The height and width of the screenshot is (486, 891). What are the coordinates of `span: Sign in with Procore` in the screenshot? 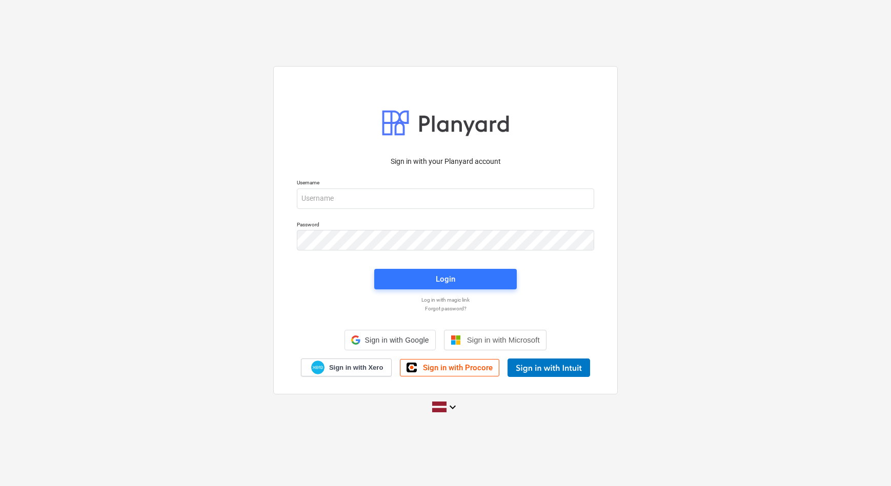 It's located at (458, 368).